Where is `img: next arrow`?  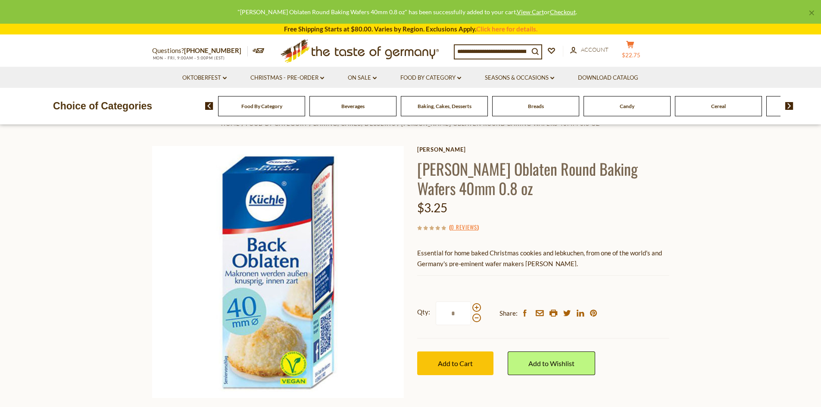
img: next arrow is located at coordinates (789, 106).